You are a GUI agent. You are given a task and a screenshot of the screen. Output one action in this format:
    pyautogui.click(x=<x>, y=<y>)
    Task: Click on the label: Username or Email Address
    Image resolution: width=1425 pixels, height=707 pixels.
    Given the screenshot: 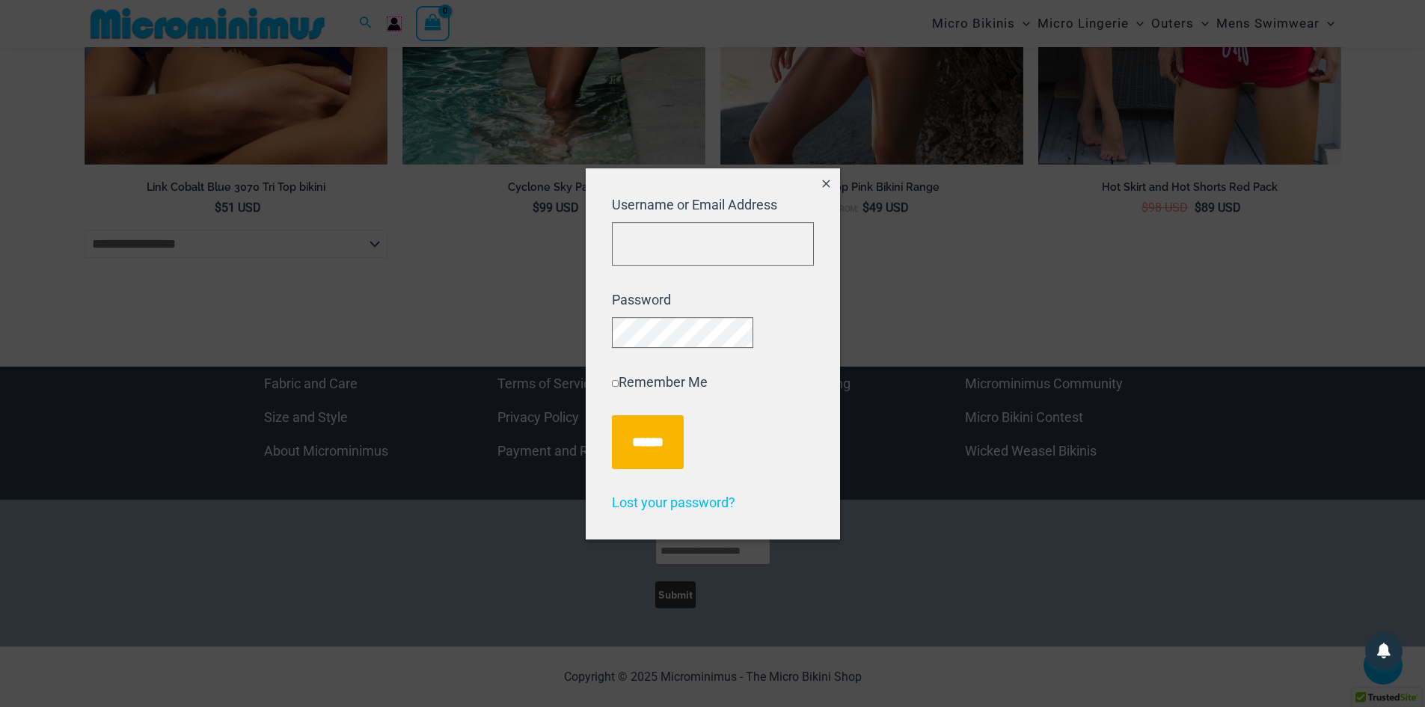 What is the action you would take?
    pyautogui.click(x=694, y=204)
    